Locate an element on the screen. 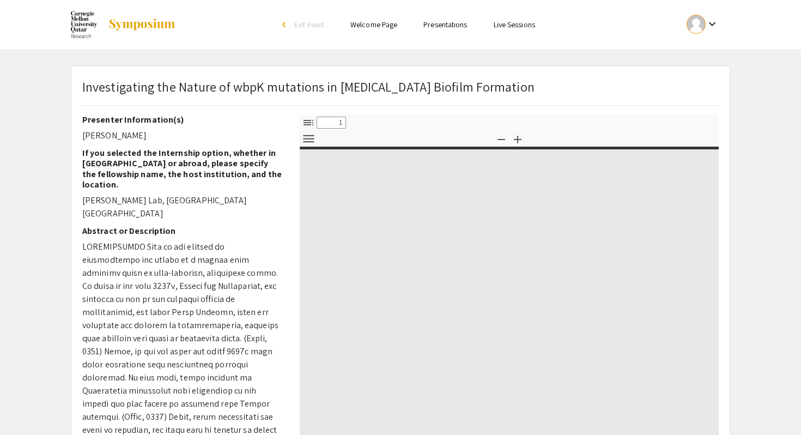 This screenshot has height=435, width=801. button: Toggle Sidebar is located at coordinates (308, 122).